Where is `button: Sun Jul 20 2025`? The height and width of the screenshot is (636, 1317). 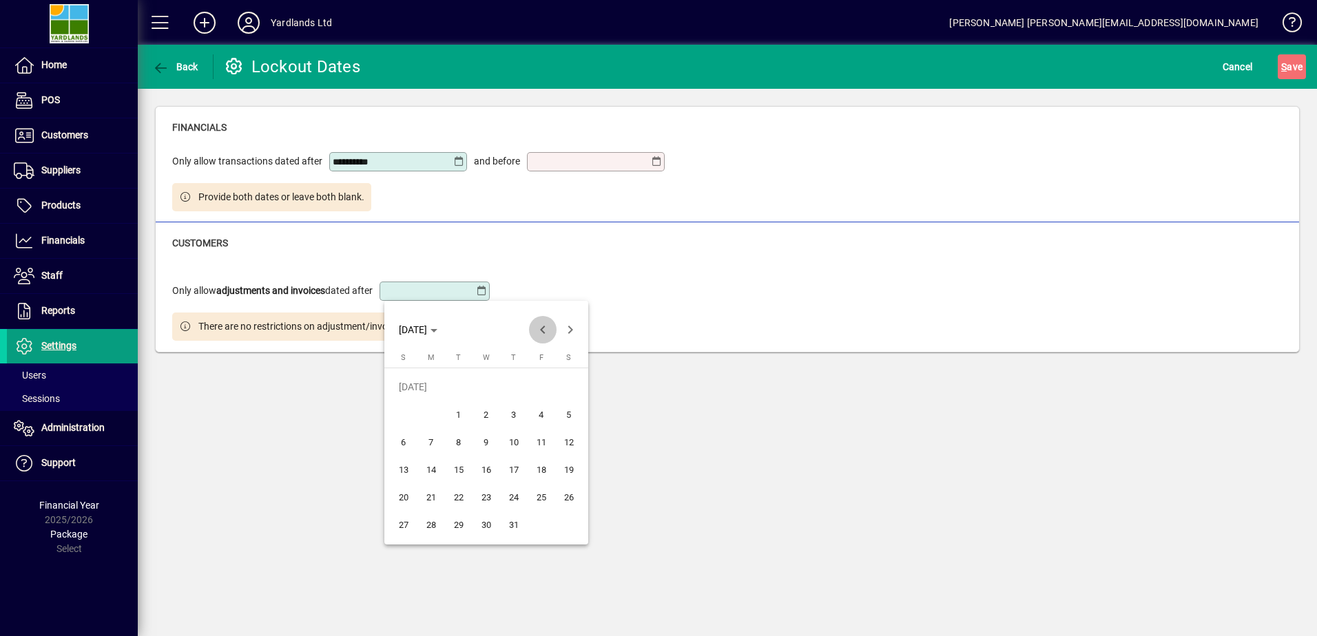 button: Sun Jul 20 2025 is located at coordinates (404, 497).